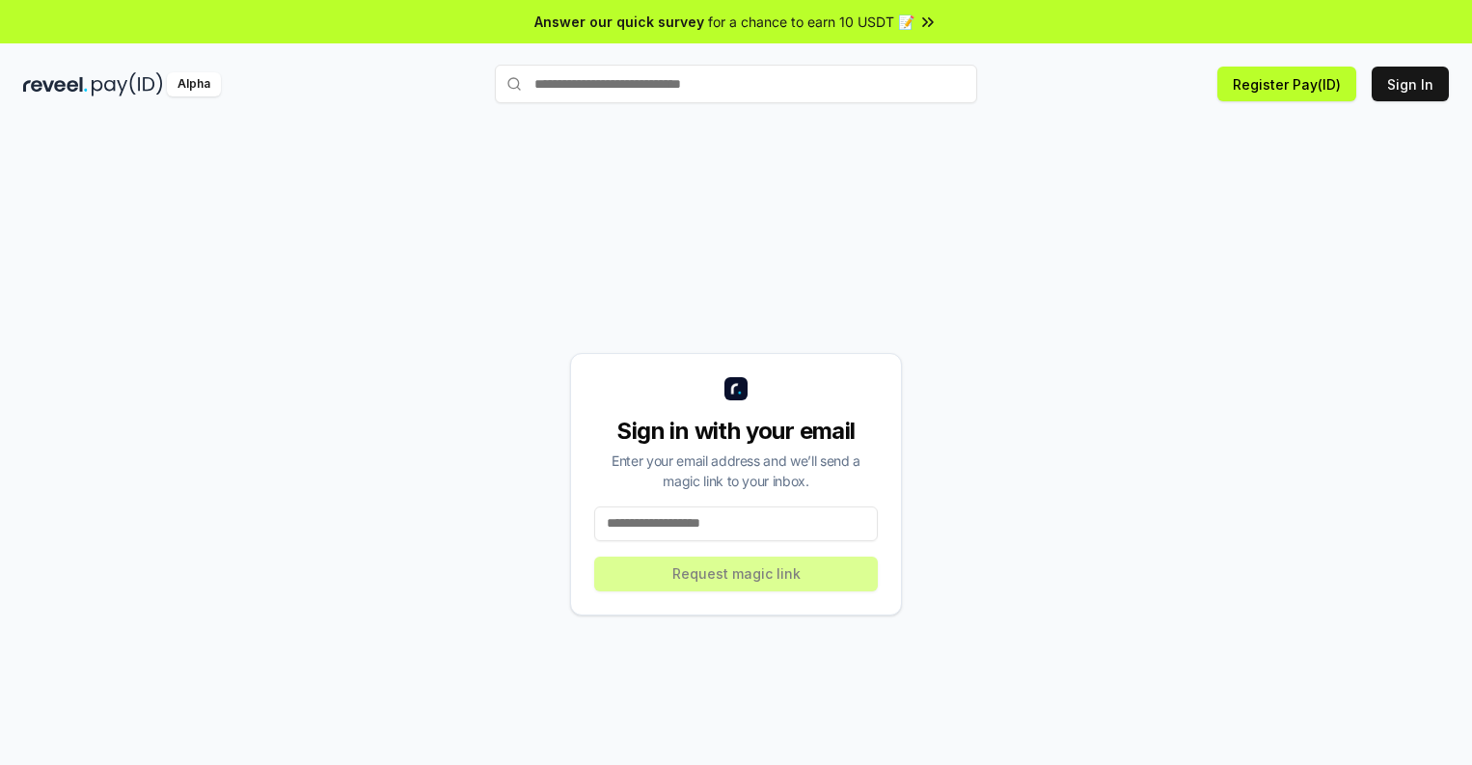 This screenshot has width=1472, height=765. What do you see at coordinates (736, 431) in the screenshot?
I see `div: Sign in with your email` at bounding box center [736, 431].